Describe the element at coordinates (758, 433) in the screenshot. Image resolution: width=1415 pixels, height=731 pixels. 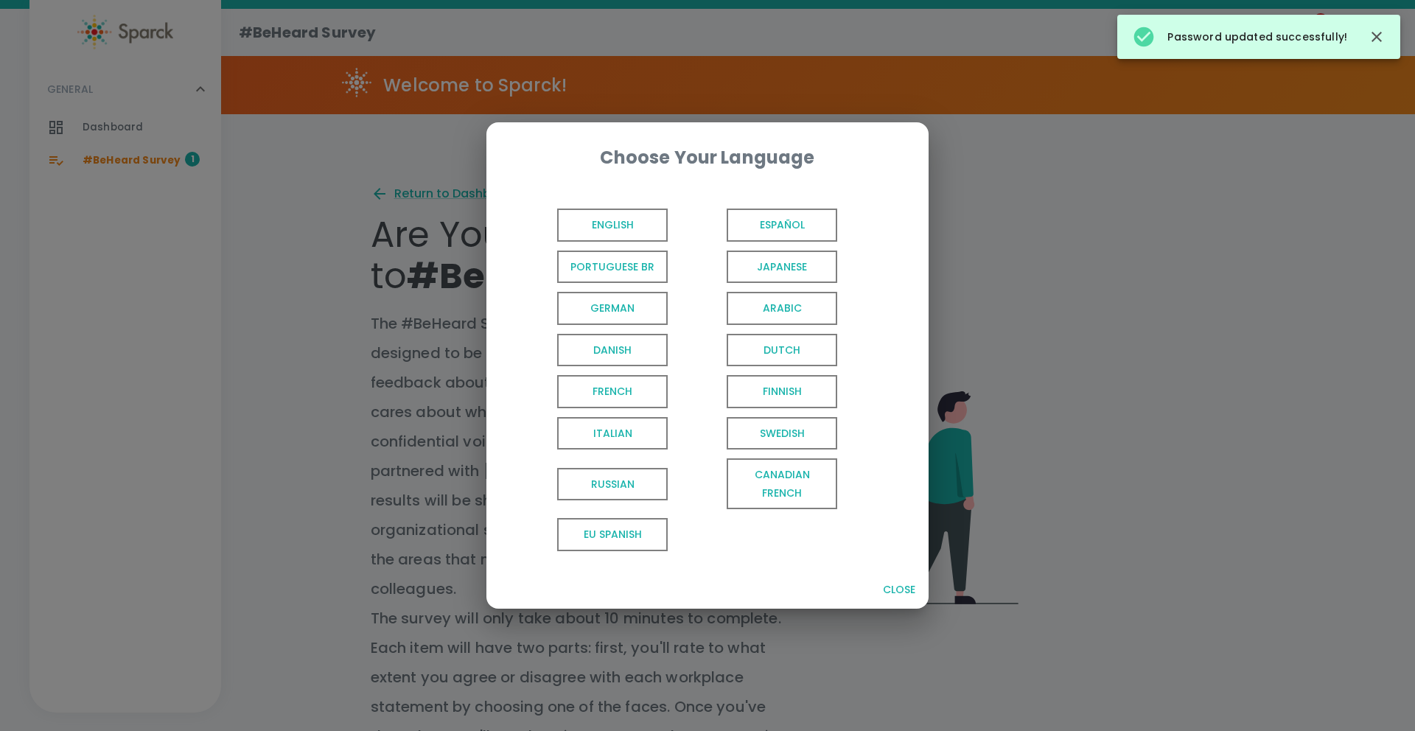
I see `button: Swedish` at that location.